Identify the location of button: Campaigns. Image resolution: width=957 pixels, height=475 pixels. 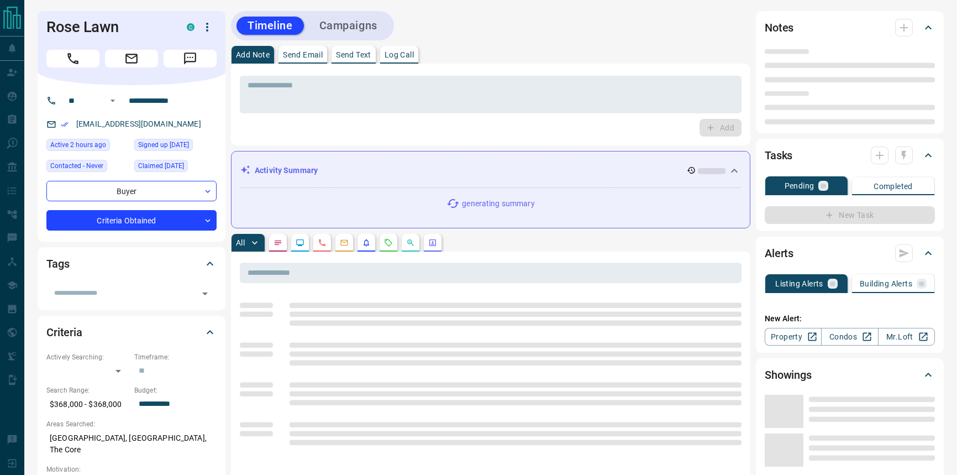
(348, 25).